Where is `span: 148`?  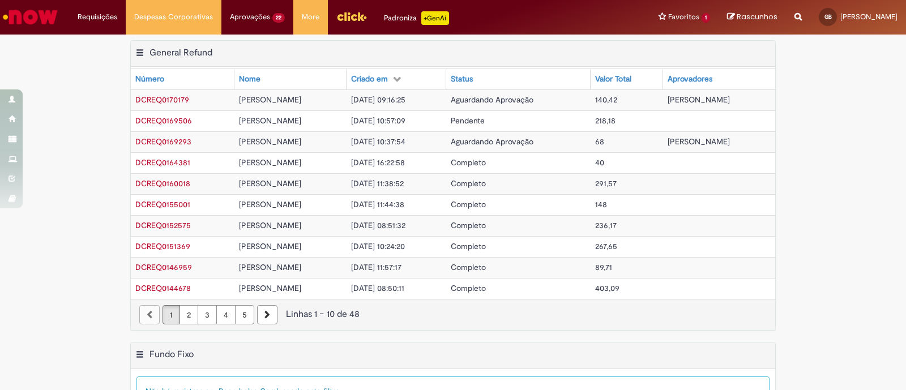 span: 148 is located at coordinates (601, 204).